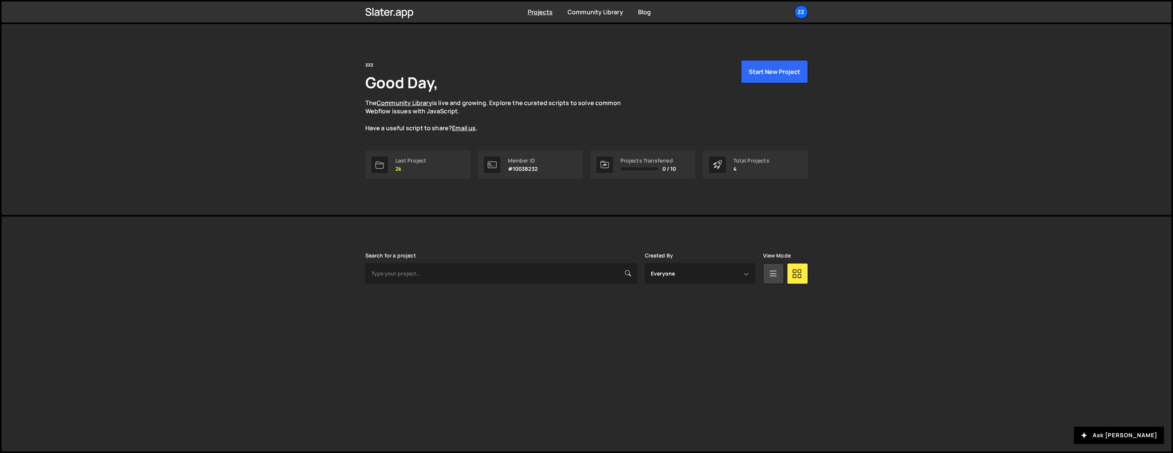 The image size is (1173, 453). Describe the element at coordinates (540, 12) in the screenshot. I see `a: Projects` at that location.